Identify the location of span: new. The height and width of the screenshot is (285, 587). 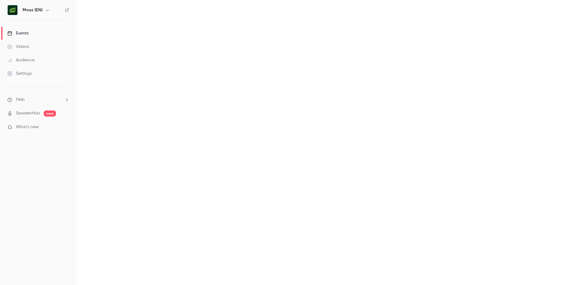
(50, 114).